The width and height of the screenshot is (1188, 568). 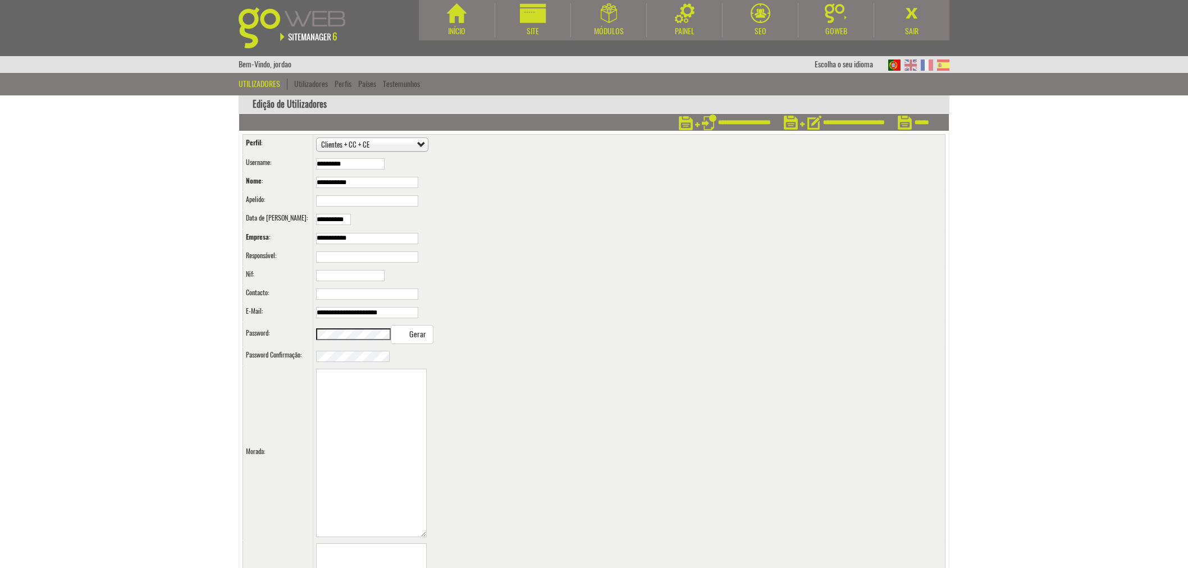 I want to click on label: Responsável, so click(x=260, y=255).